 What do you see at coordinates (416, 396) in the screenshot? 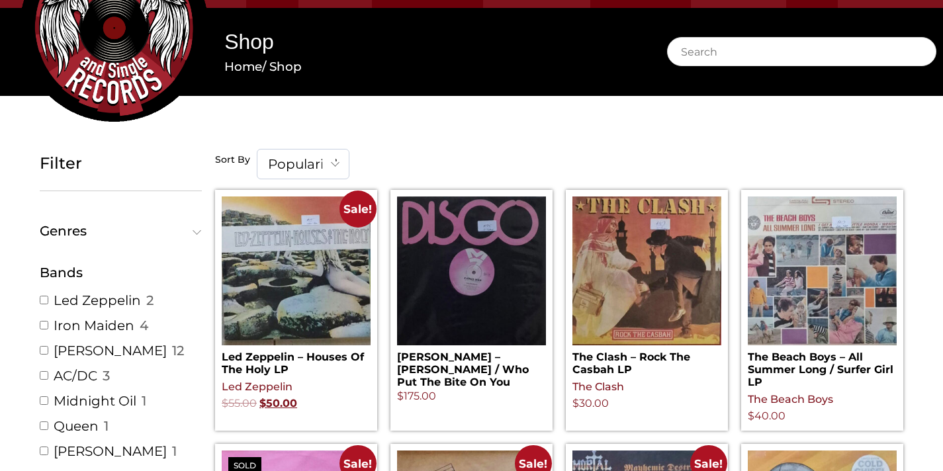
I see `bdi: 175.00` at bounding box center [416, 396].